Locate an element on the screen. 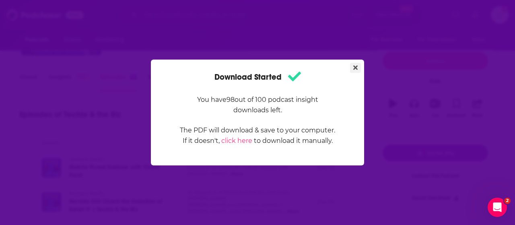 This screenshot has width=515, height=225. a: click here is located at coordinates (237, 140).